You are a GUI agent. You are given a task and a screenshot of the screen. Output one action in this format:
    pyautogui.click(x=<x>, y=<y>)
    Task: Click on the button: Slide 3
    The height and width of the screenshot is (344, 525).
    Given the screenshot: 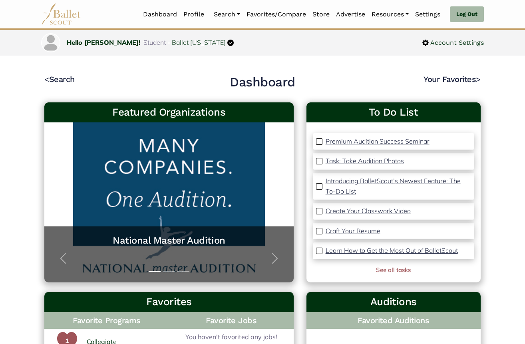 What is the action you would take?
    pyautogui.click(x=183, y=271)
    